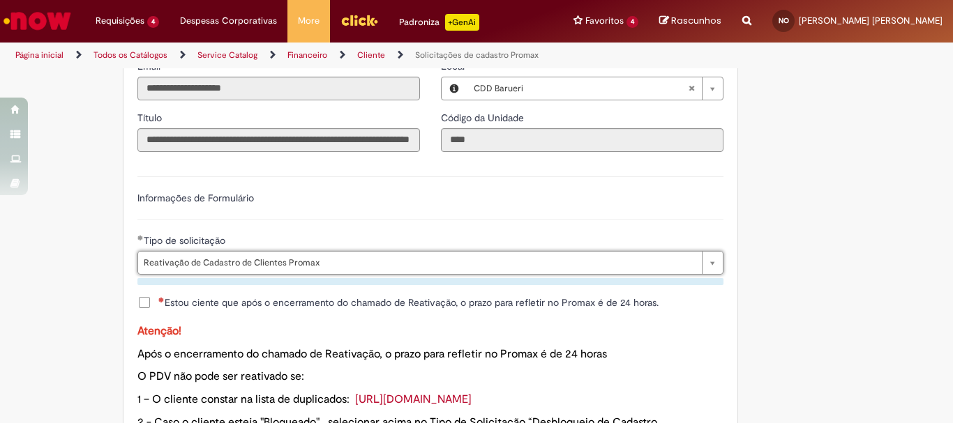 This screenshot has width=953, height=423. I want to click on label: Informações de Formulário, so click(195, 198).